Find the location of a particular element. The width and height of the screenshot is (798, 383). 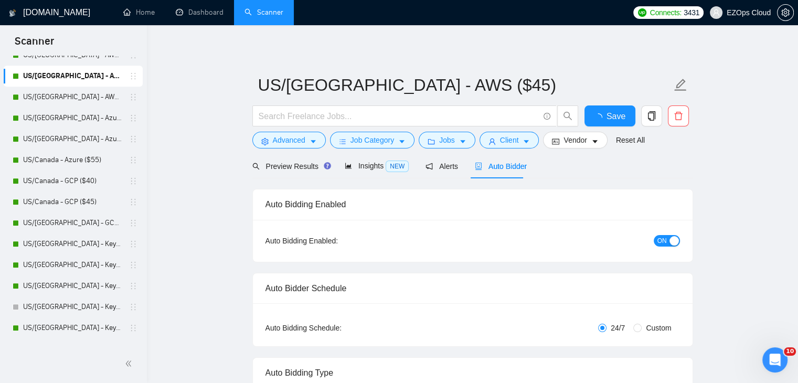

span: 3431 is located at coordinates (692, 13).